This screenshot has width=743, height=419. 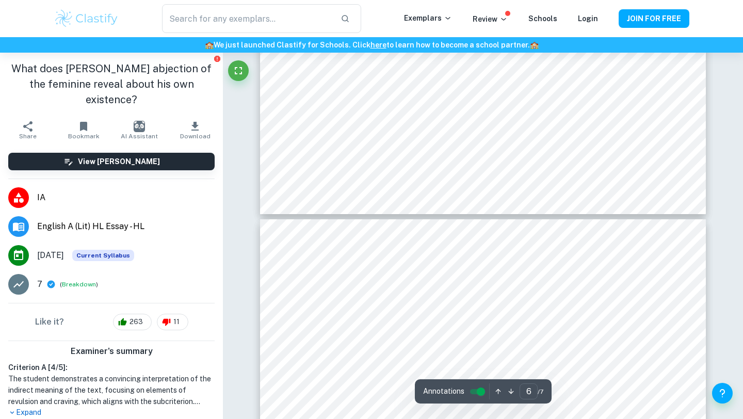 I want to click on span: / 7, so click(x=540, y=392).